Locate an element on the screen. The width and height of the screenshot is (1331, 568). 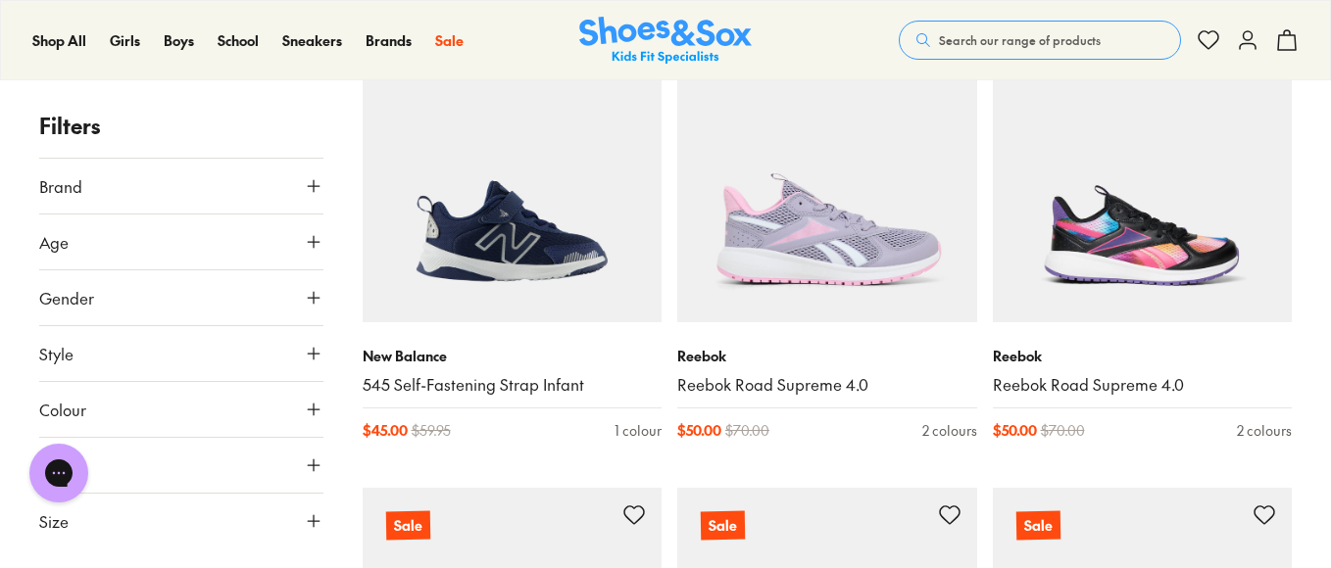
a: Shoes & Sox is located at coordinates (665, 40).